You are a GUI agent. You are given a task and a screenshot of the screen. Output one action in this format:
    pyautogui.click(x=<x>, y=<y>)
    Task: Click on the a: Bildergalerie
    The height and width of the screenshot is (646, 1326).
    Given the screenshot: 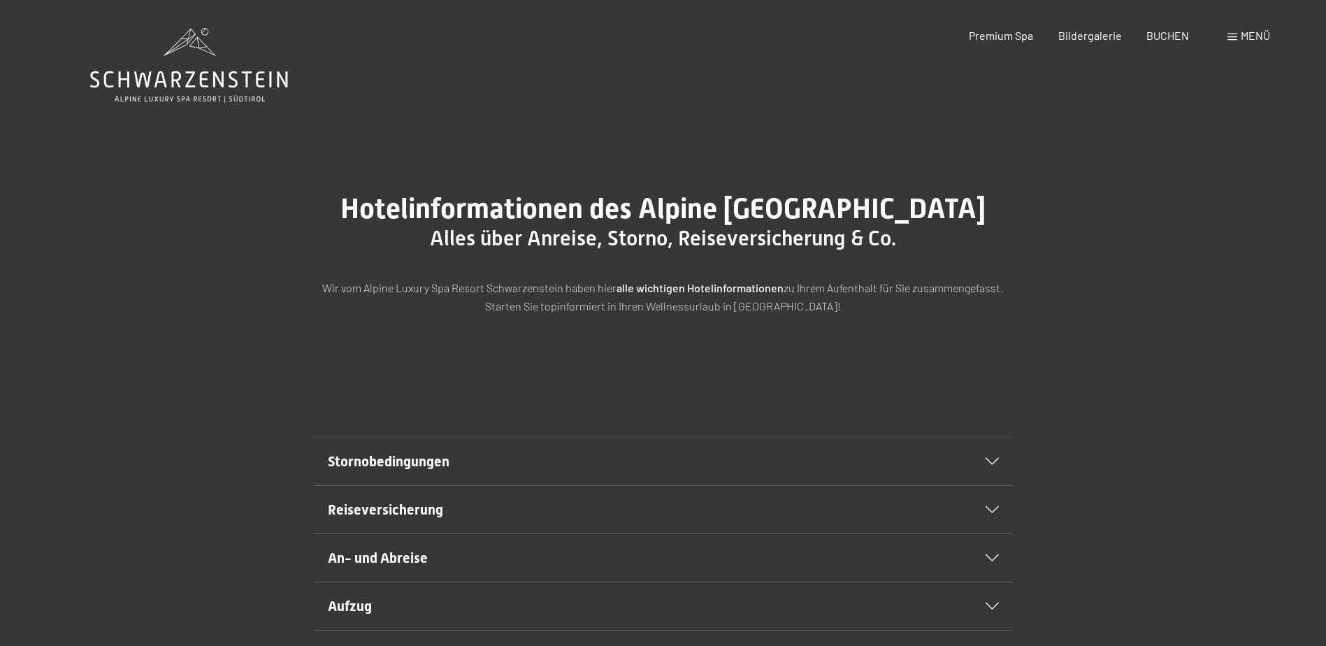 What is the action you would take?
    pyautogui.click(x=1090, y=35)
    